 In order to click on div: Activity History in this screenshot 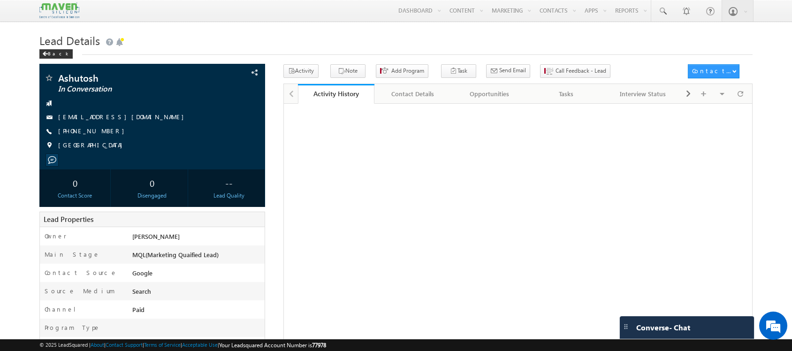, I will do `click(336, 93)`.